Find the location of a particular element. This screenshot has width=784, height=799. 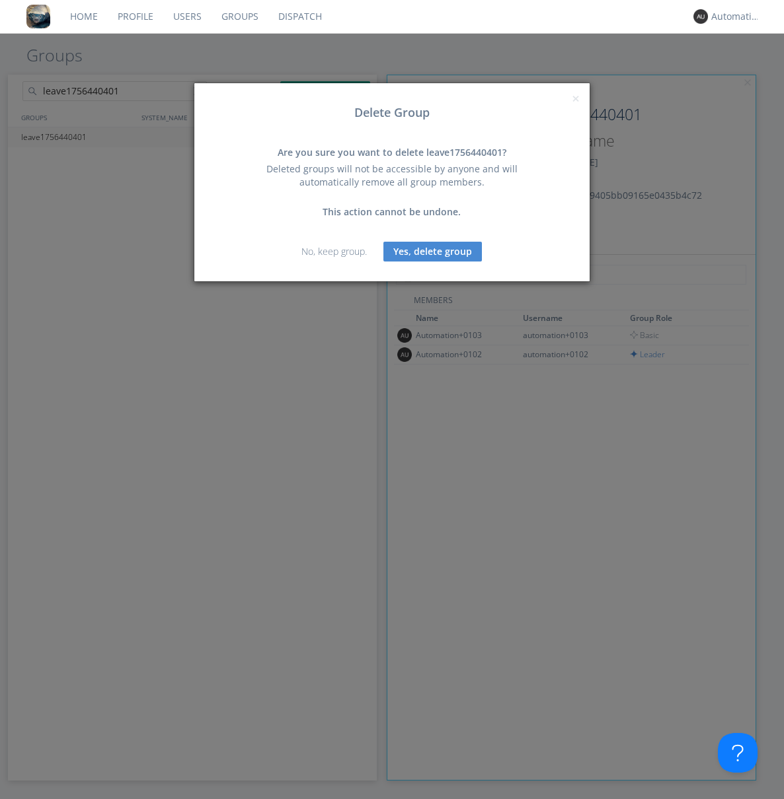

img: 373638.png is located at coordinates (700, 17).